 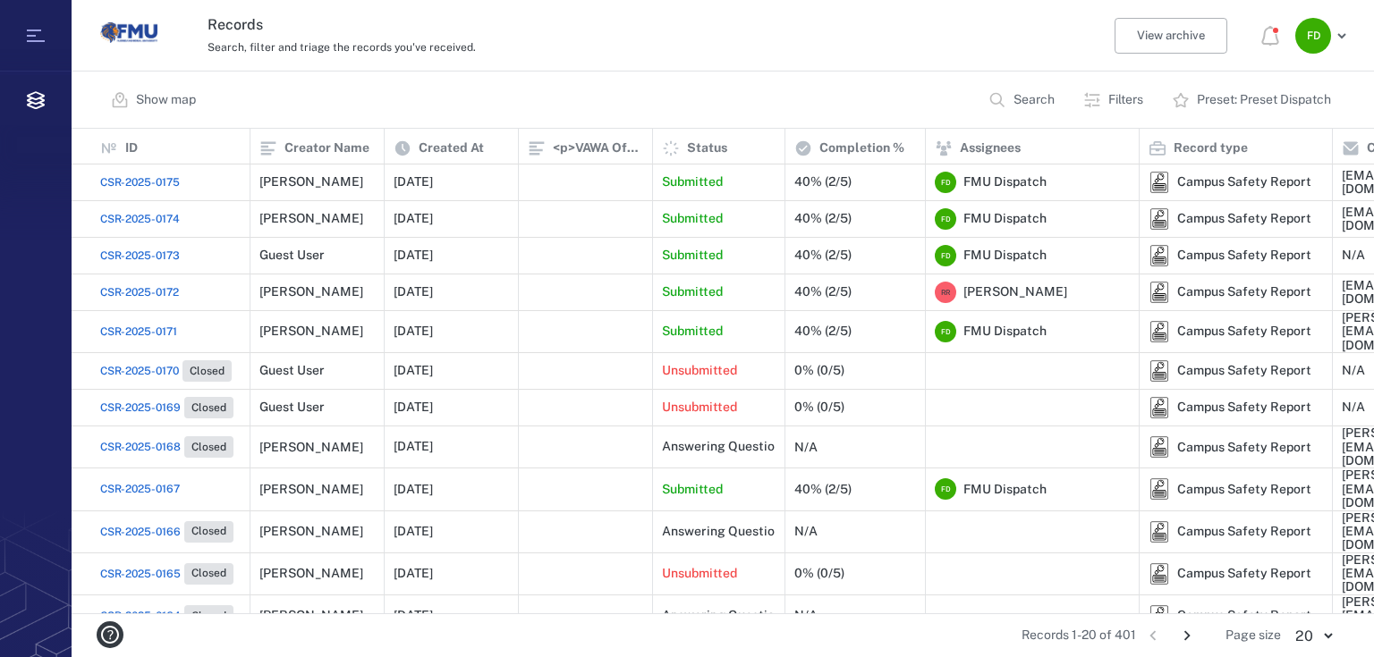 What do you see at coordinates (1253, 100) in the screenshot?
I see `button: Preset: Preset Dispatch` at bounding box center [1253, 100].